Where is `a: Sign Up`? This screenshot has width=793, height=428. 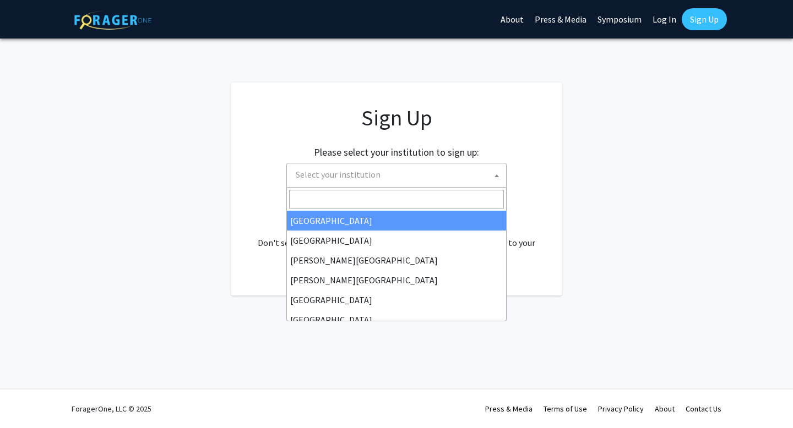 a: Sign Up is located at coordinates (704, 19).